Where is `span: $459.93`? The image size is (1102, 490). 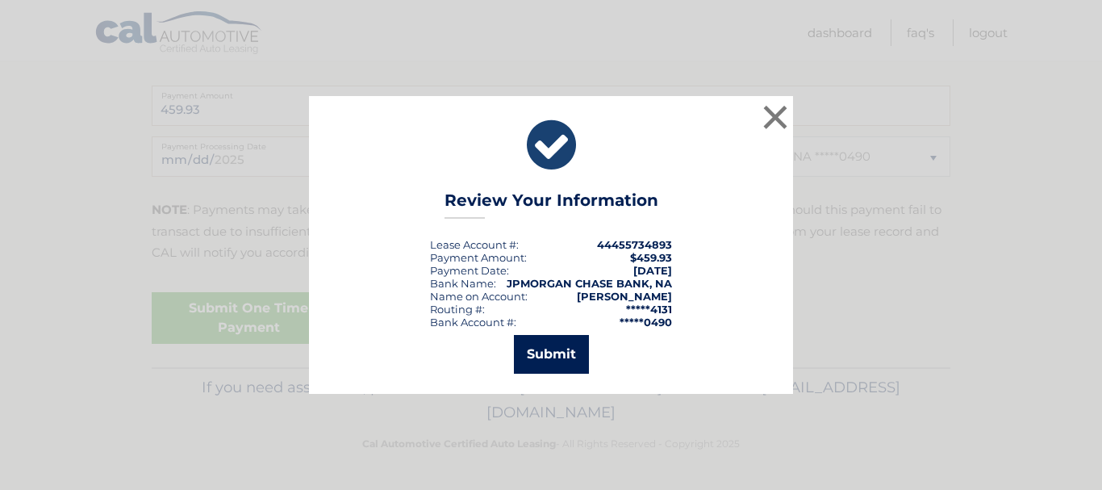
span: $459.93 is located at coordinates (651, 257).